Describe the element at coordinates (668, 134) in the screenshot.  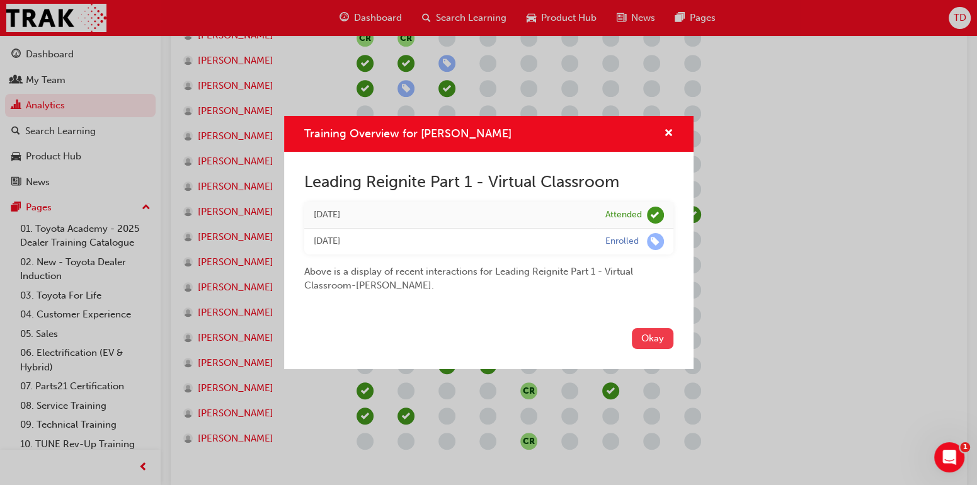
I see `span: cross-icon` at that location.